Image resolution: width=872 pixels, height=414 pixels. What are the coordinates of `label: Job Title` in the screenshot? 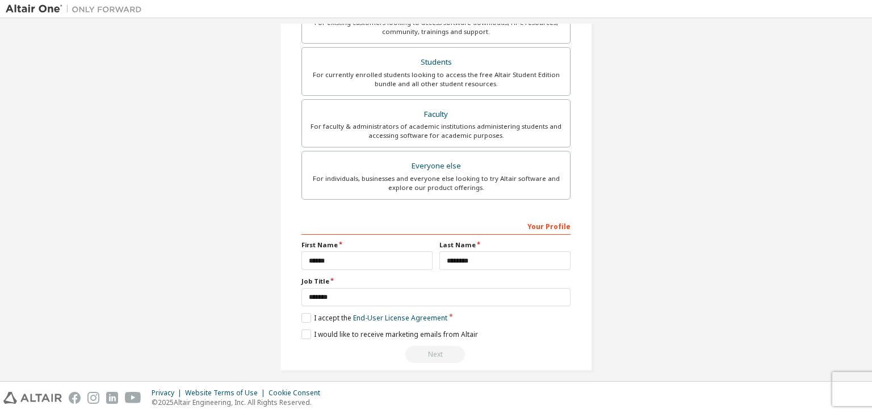 It's located at (436, 281).